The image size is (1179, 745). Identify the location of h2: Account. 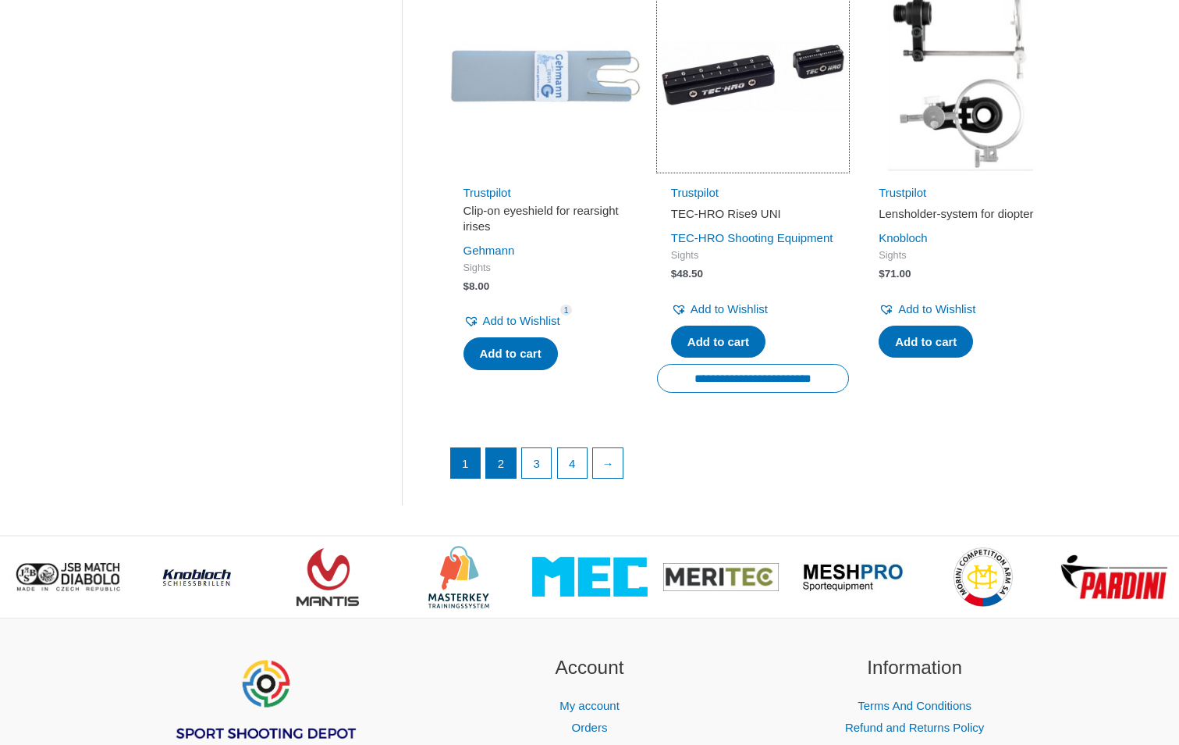
(589, 667).